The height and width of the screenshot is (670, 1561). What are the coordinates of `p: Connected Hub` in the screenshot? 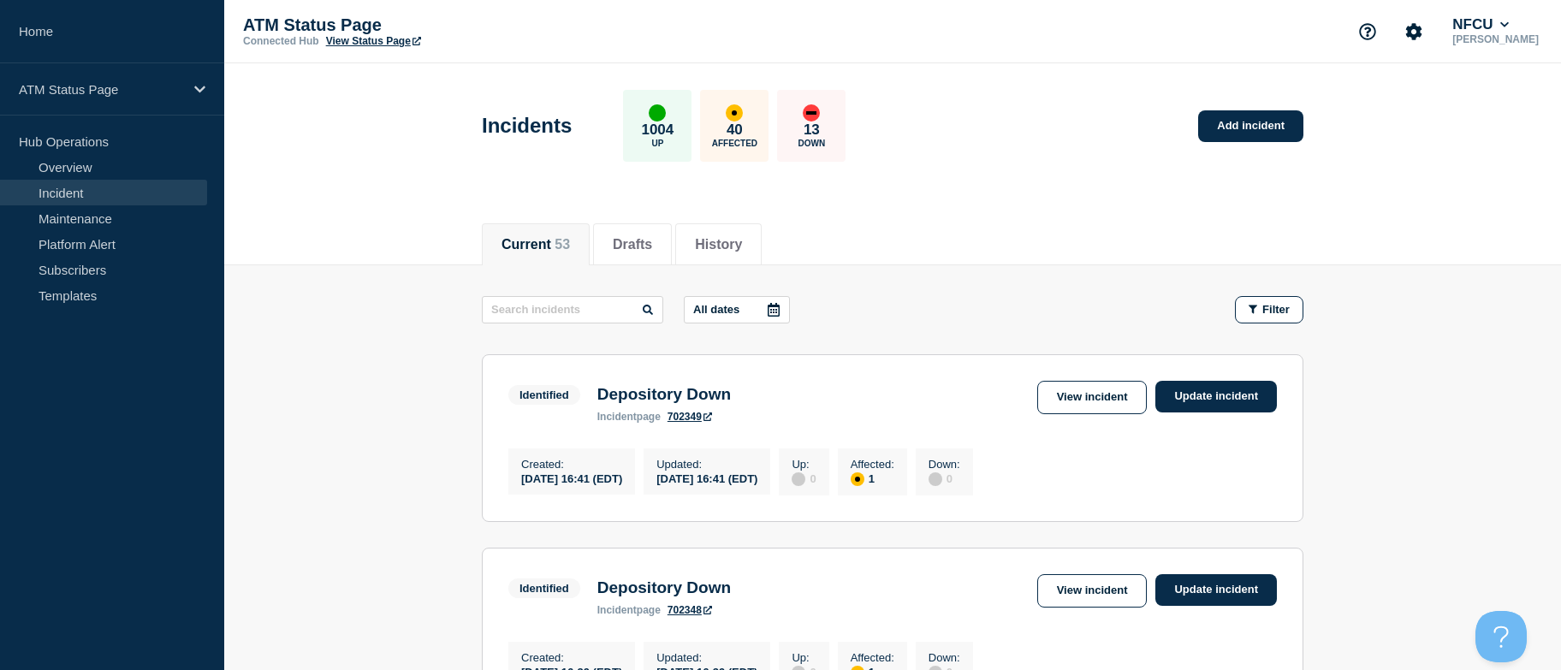 It's located at (281, 41).